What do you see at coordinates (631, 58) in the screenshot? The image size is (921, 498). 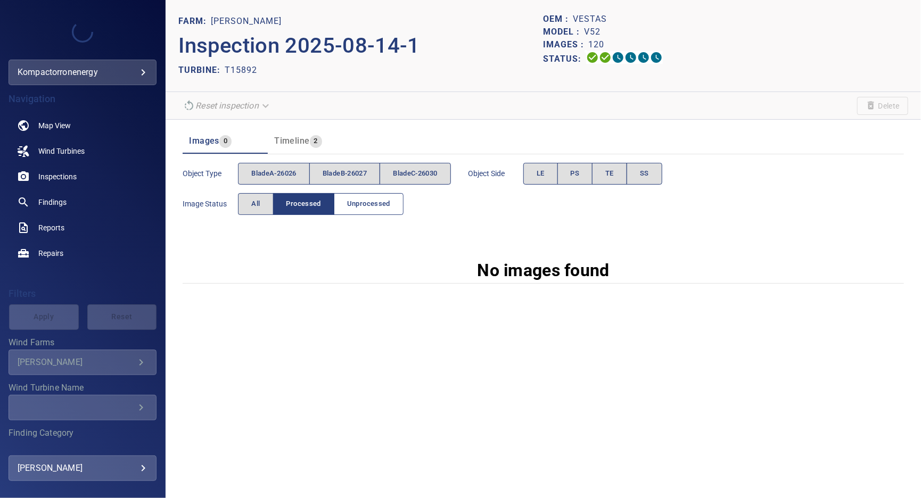 I see `svg: ML Processing 0%` at bounding box center [631, 58].